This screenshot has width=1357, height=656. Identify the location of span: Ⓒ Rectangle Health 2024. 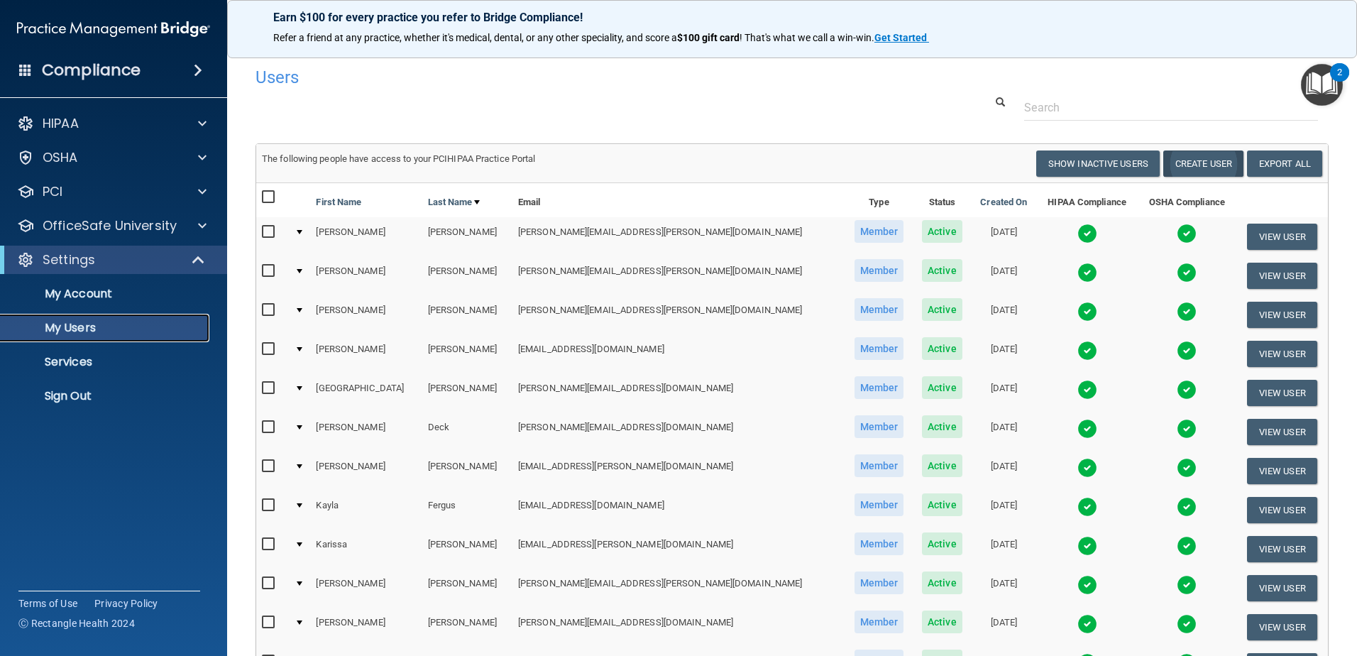
(77, 623).